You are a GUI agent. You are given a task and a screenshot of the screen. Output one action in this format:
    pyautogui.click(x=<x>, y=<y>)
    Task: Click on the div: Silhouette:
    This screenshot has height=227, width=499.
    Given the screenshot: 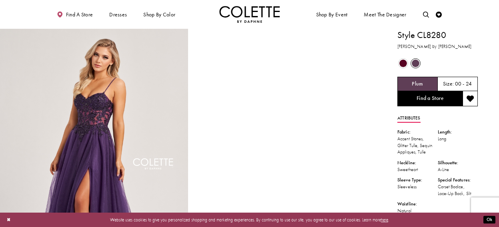 What is the action you would take?
    pyautogui.click(x=458, y=163)
    